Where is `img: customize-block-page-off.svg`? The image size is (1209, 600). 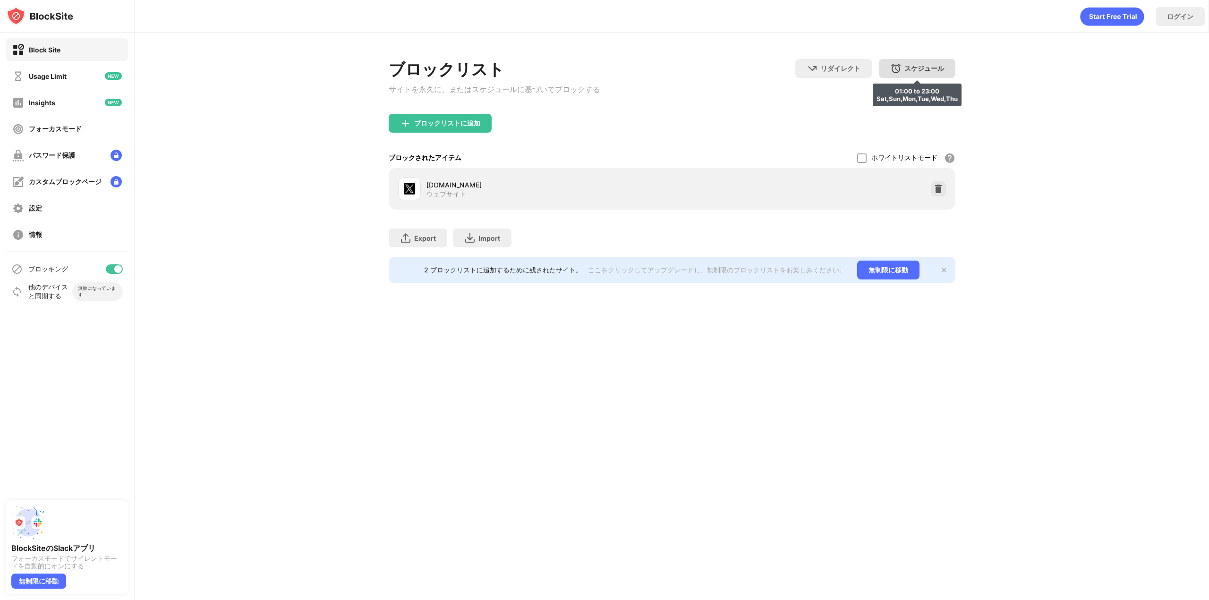
img: customize-block-page-off.svg is located at coordinates (18, 182).